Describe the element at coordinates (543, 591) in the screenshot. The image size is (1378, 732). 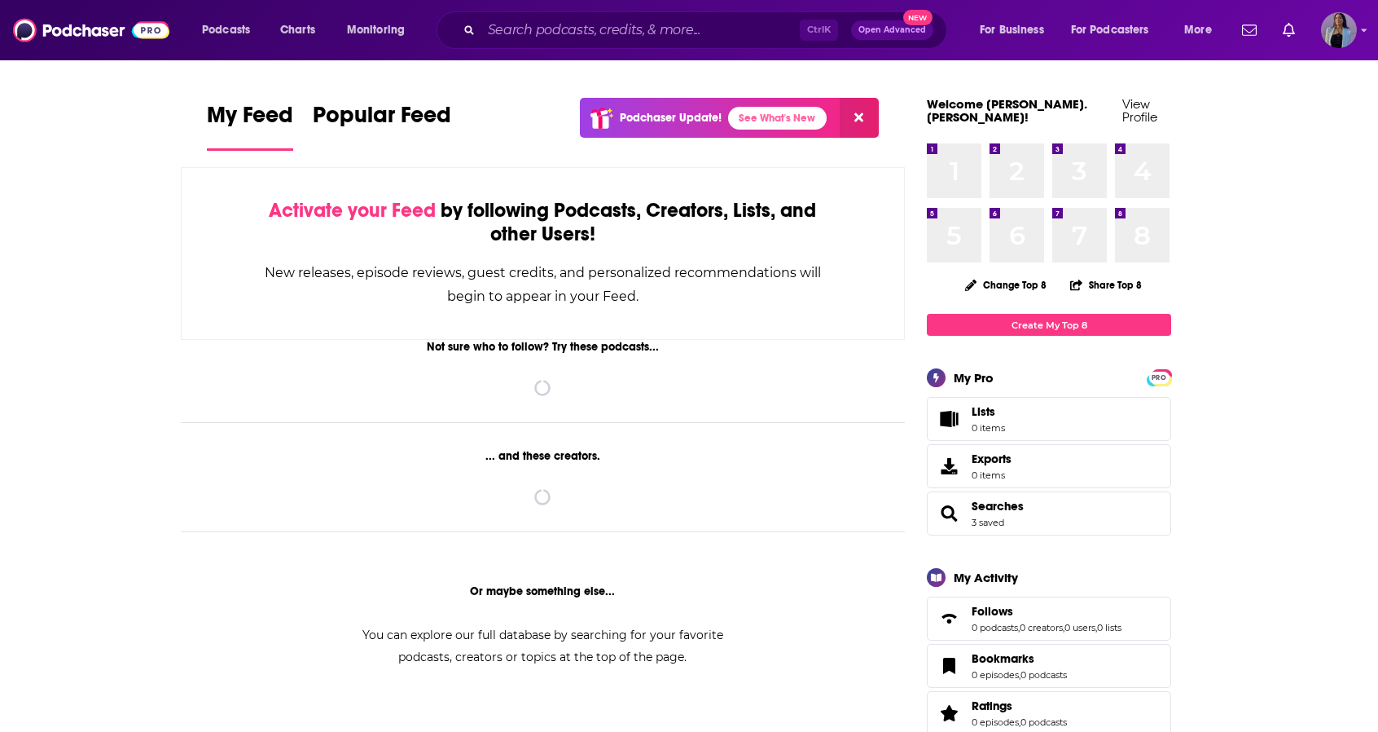
I see `div: Or maybe something else...` at that location.